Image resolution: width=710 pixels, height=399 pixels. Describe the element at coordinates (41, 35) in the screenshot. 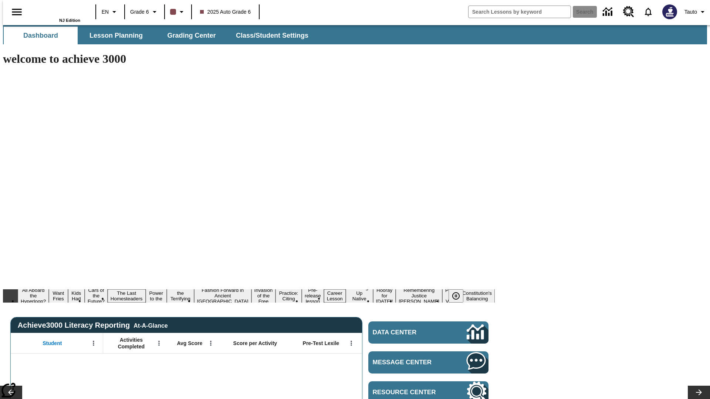

I see `span: Dashboard` at that location.